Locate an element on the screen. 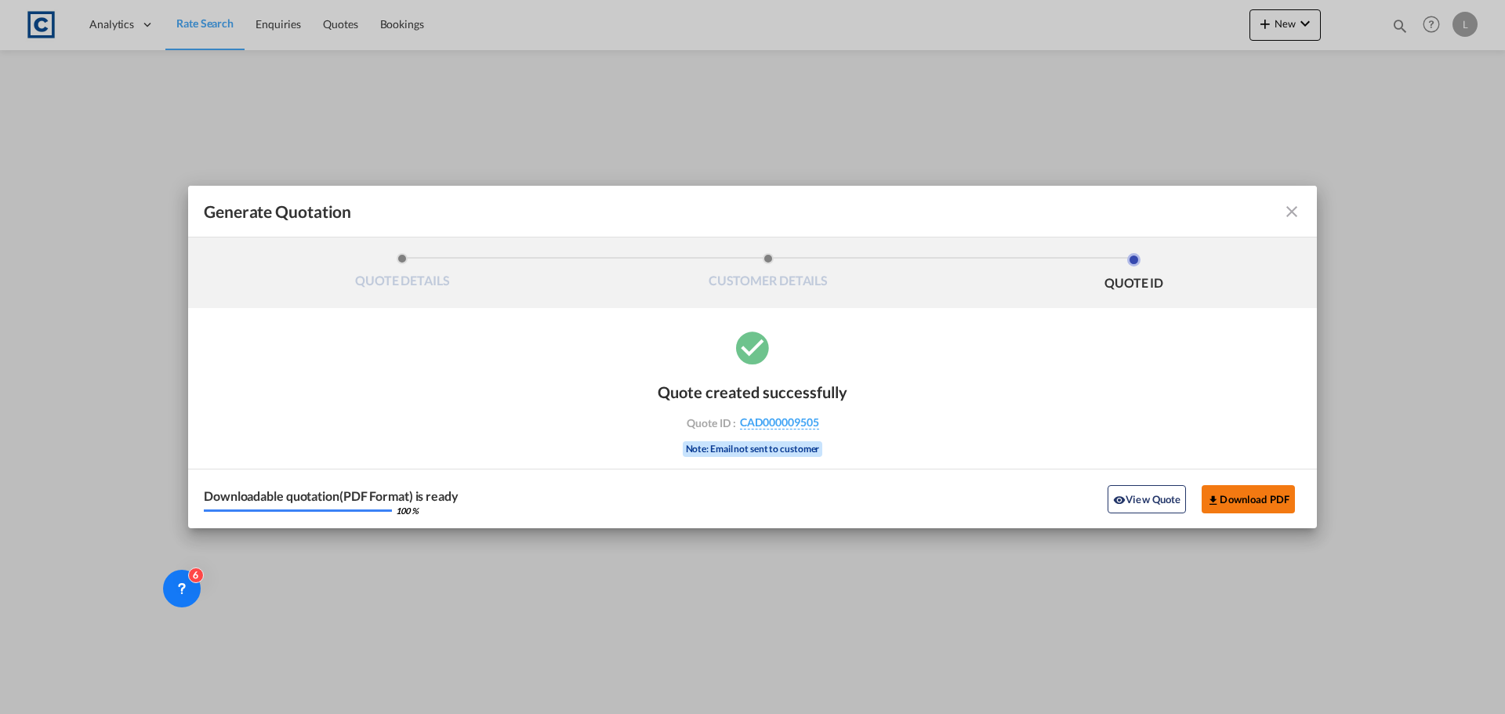 The image size is (1505, 714). span: CAD000009505 is located at coordinates (779, 422).